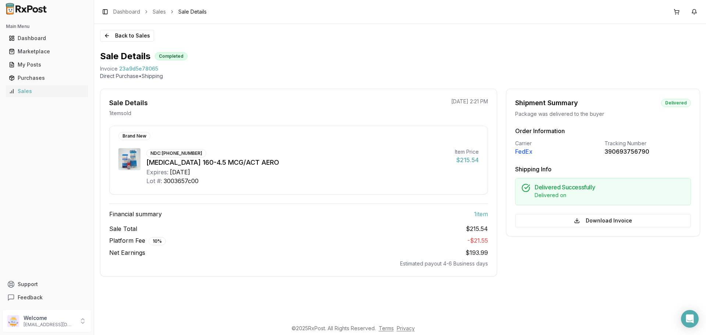  I want to click on div: FedEx, so click(558, 151).